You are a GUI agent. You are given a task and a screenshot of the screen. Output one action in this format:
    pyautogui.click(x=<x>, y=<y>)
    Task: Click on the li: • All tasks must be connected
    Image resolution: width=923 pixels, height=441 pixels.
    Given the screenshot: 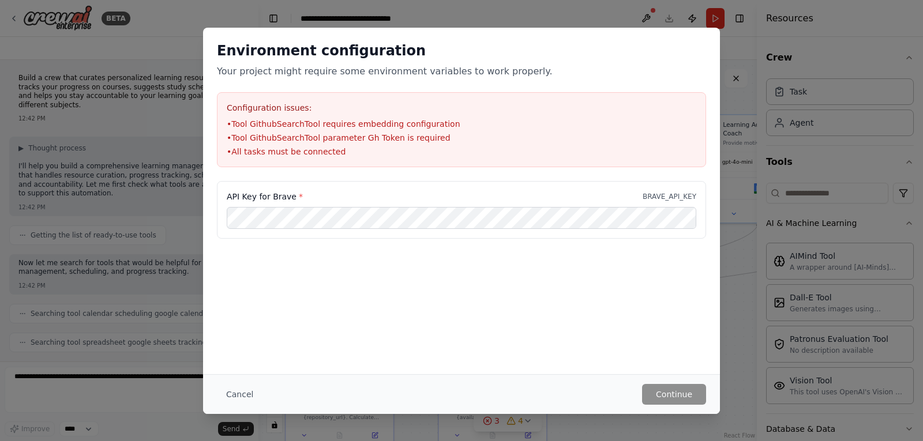 What is the action you would take?
    pyautogui.click(x=461, y=152)
    